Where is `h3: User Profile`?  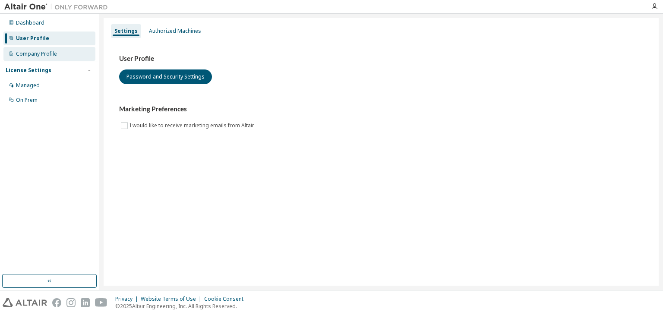 h3: User Profile is located at coordinates (381, 59).